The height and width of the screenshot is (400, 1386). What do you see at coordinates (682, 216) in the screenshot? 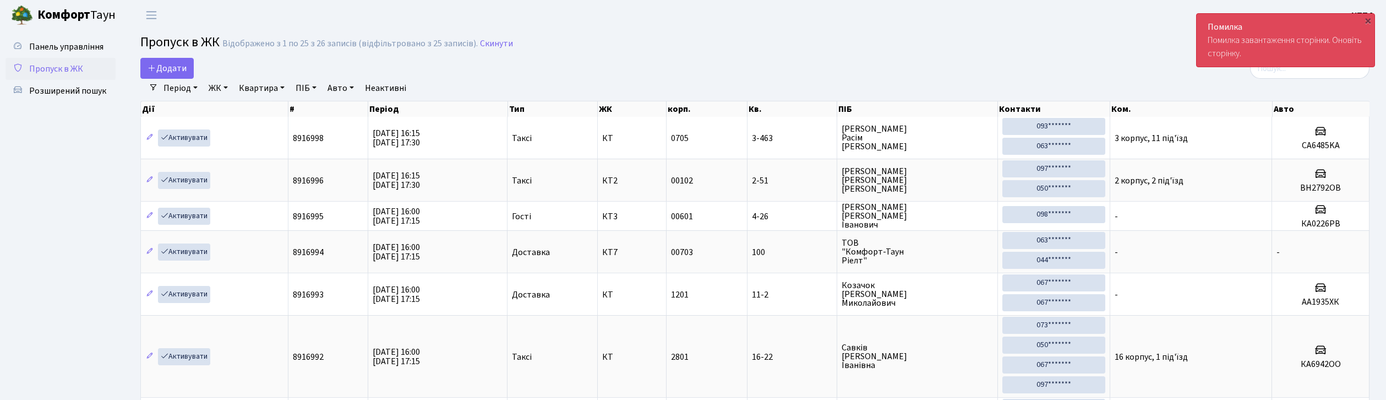
I see `span: 00601` at bounding box center [682, 216].